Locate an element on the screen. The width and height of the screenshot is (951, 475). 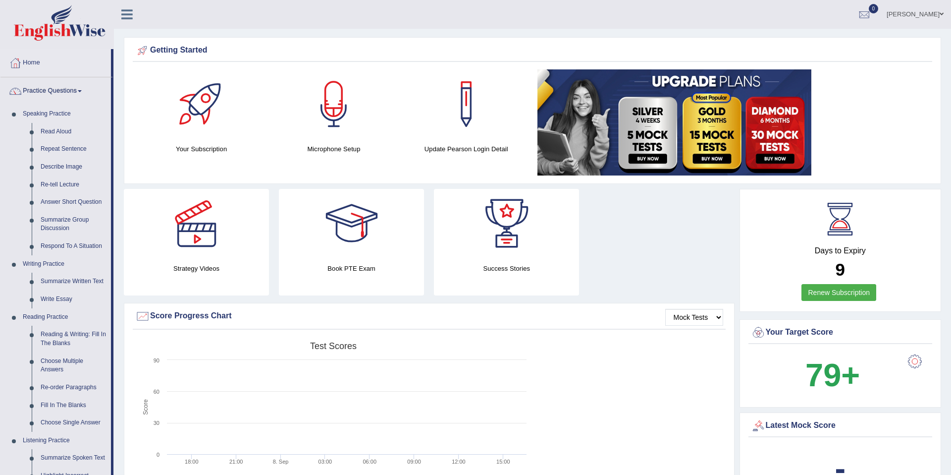
a: Write Essay is located at coordinates (73, 299).